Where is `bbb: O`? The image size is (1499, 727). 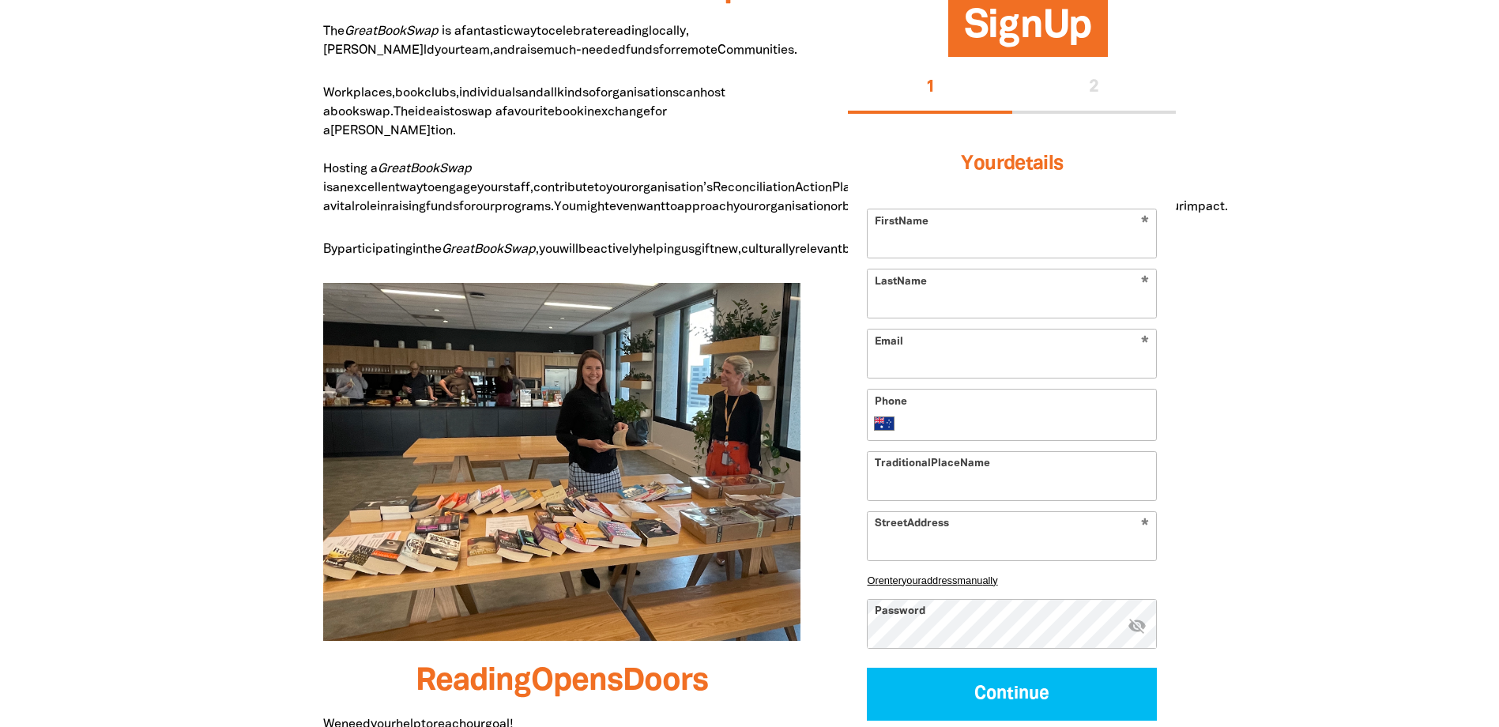
bbb: O is located at coordinates (871, 579).